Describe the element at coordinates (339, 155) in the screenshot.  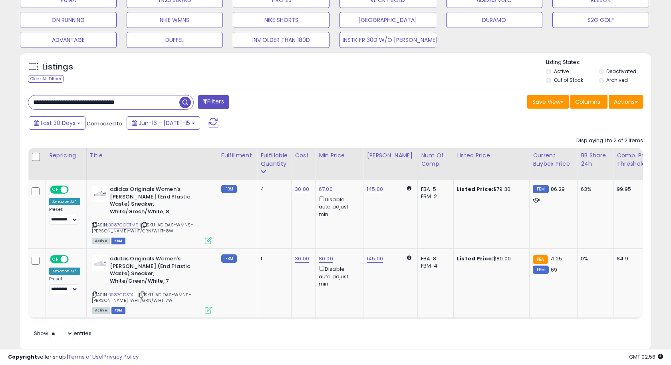
I see `div: Min Price` at that location.